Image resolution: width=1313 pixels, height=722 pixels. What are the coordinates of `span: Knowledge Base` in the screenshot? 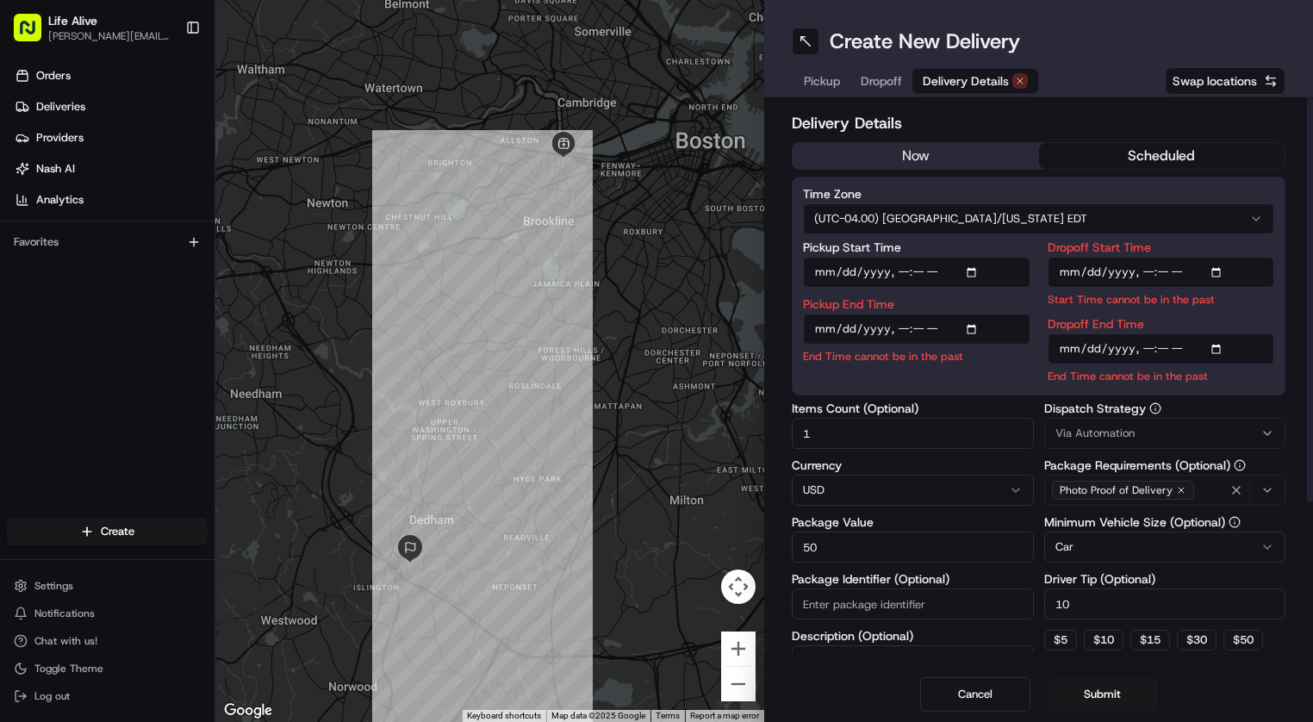 It's located at (83, 394).